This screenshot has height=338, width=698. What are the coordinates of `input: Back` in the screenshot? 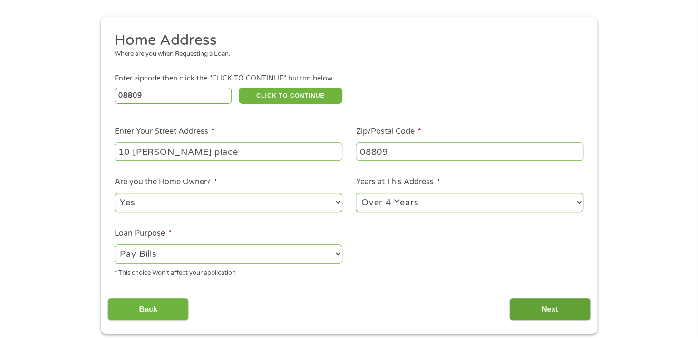 It's located at (148, 309).